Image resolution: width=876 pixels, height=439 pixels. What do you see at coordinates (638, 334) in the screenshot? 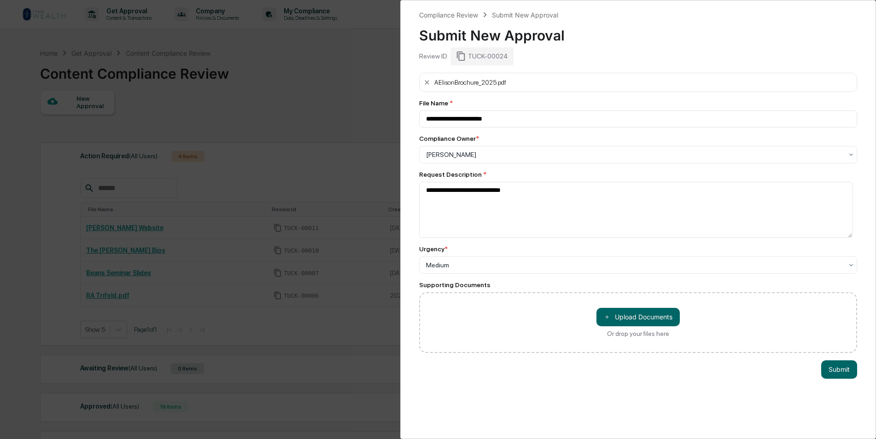
I see `div: Or drop your files here` at bounding box center [638, 334].